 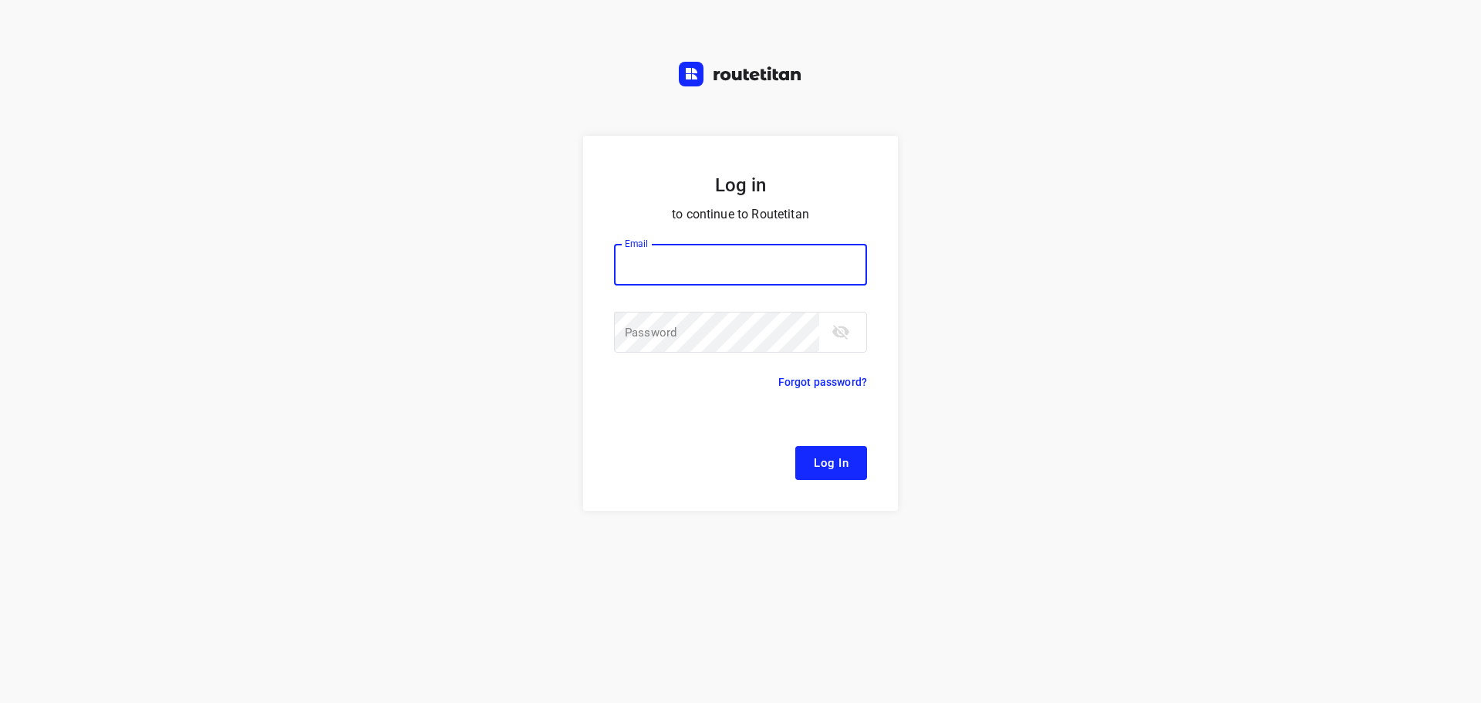 I want to click on span: Log In, so click(x=831, y=463).